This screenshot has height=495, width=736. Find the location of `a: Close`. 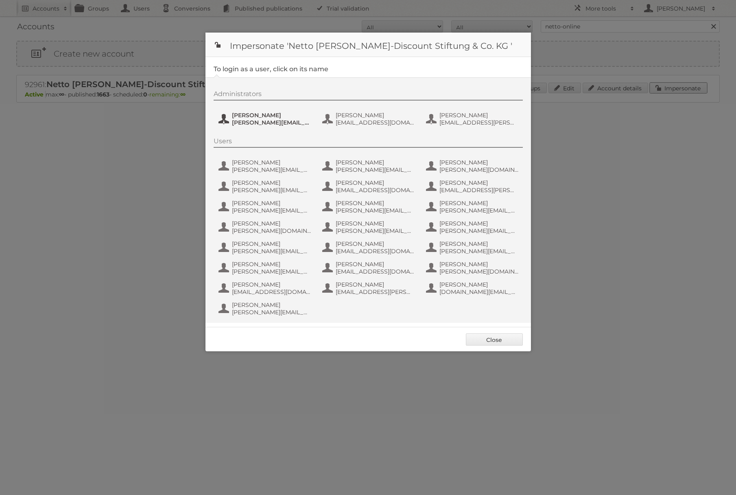

a: Close is located at coordinates (494, 339).